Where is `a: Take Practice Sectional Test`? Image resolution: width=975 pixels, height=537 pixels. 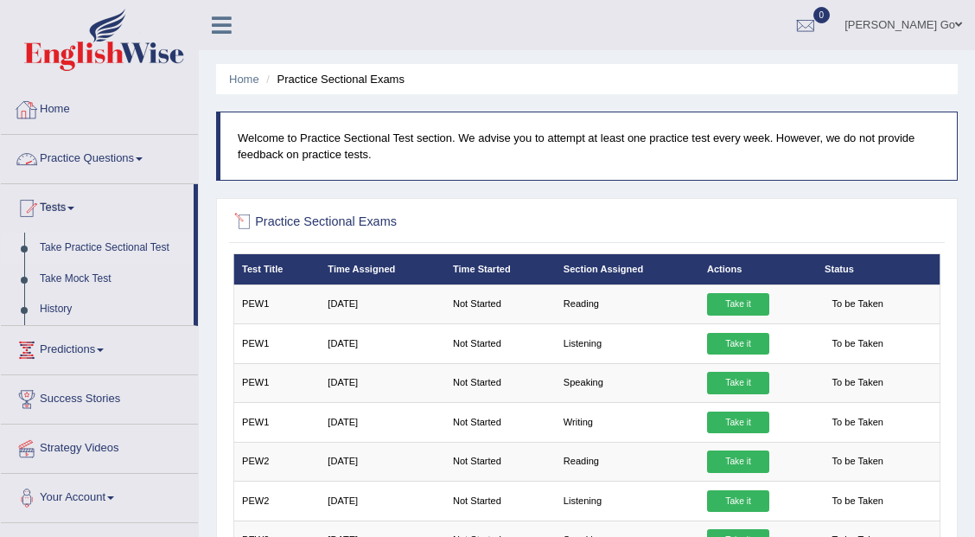
a: Take Practice Sectional Test is located at coordinates (112, 248).